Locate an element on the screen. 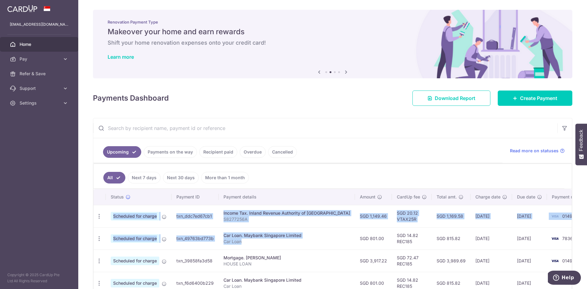 Image resolution: width=587 pixels, height=289 pixels. a: More than 1 month is located at coordinates (225, 178).